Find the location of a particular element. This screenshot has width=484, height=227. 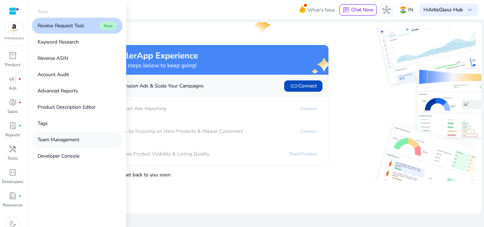

p: Reverse ASIN is located at coordinates (53, 58).